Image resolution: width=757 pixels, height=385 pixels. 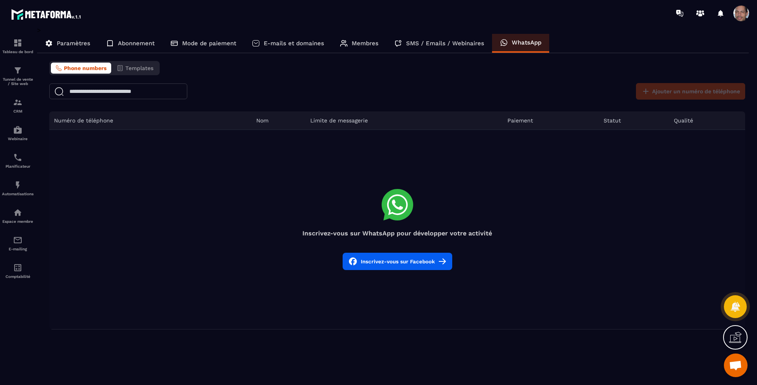 I want to click on p: Abonnement, so click(x=136, y=43).